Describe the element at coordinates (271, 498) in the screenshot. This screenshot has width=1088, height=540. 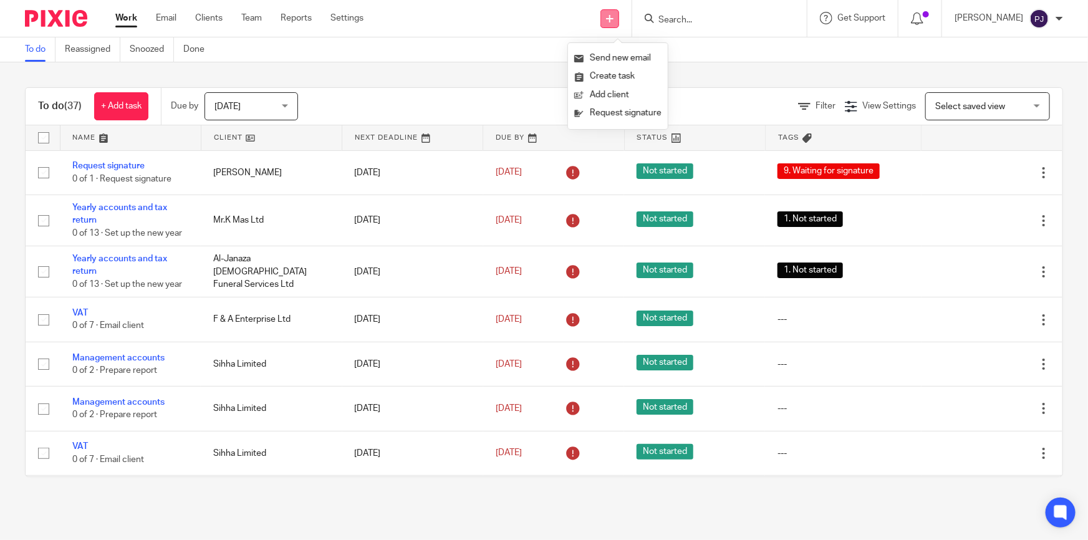
I see `td: CTRL London ltd` at that location.